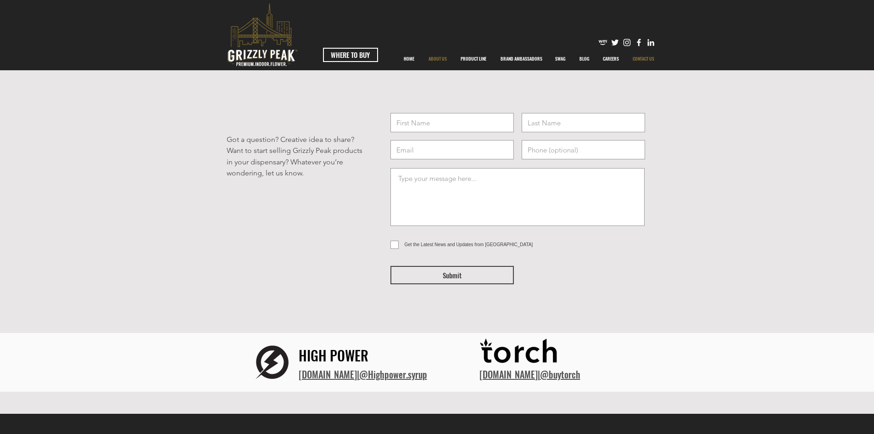 The width and height of the screenshot is (874, 434). Describe the element at coordinates (560, 59) in the screenshot. I see `a: SWAG` at that location.